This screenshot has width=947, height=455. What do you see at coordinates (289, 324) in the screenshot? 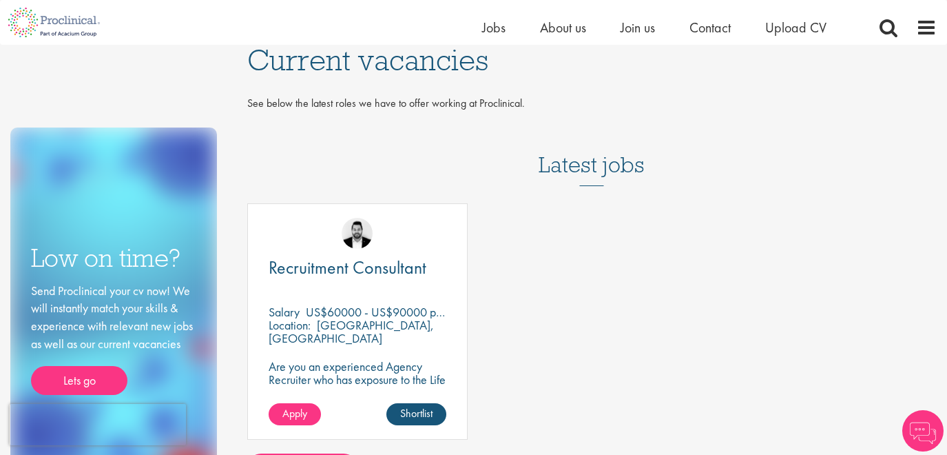
I see `span: Location:` at bounding box center [289, 324].